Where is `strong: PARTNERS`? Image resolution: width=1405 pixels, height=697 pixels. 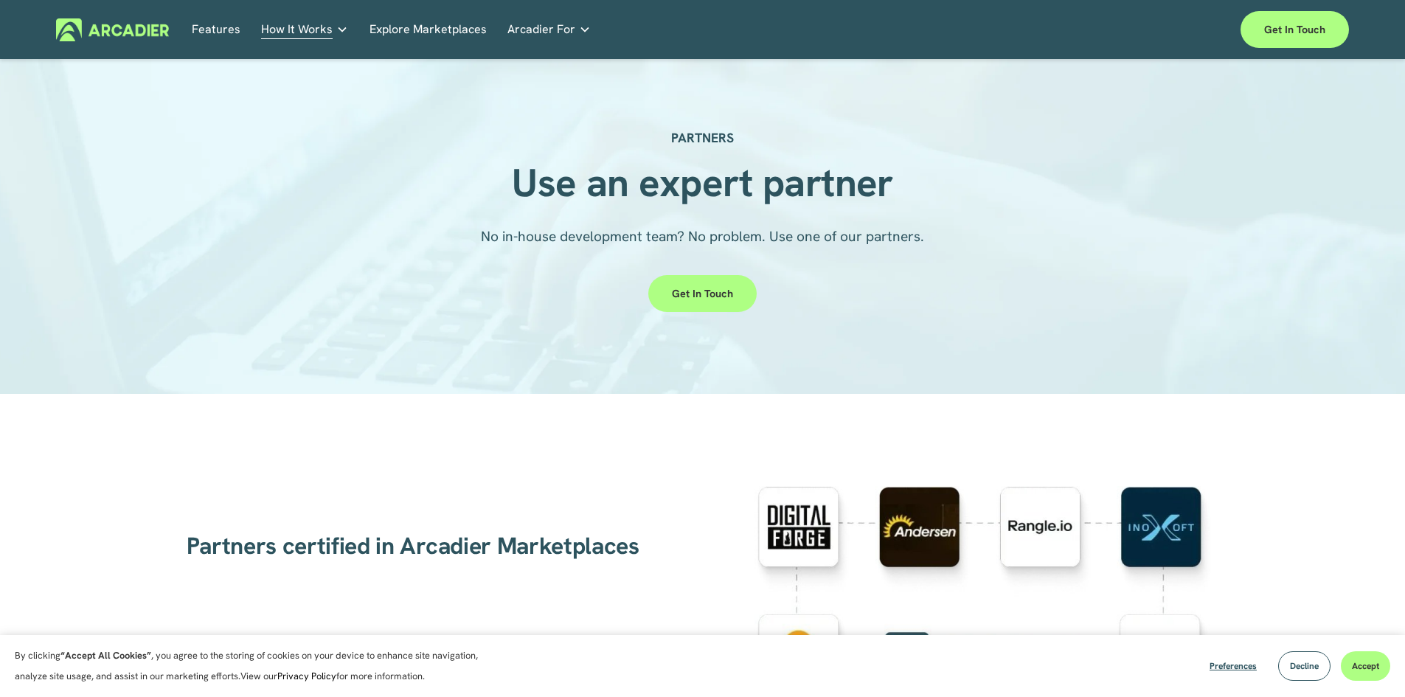
strong: PARTNERS is located at coordinates (702, 137).